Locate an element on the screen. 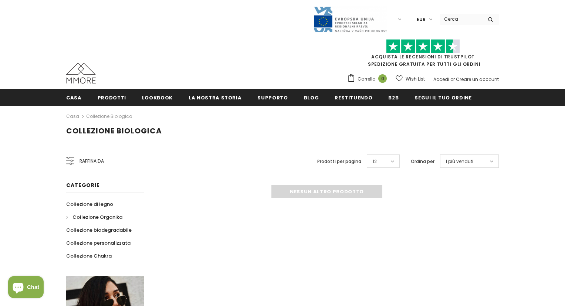  a: Wish List is located at coordinates (410, 79).